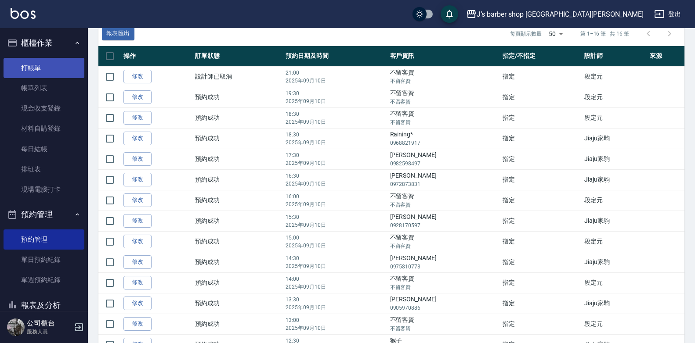  What do you see at coordinates (444, 226) in the screenshot?
I see `p: 0928170597` at bounding box center [444, 226].